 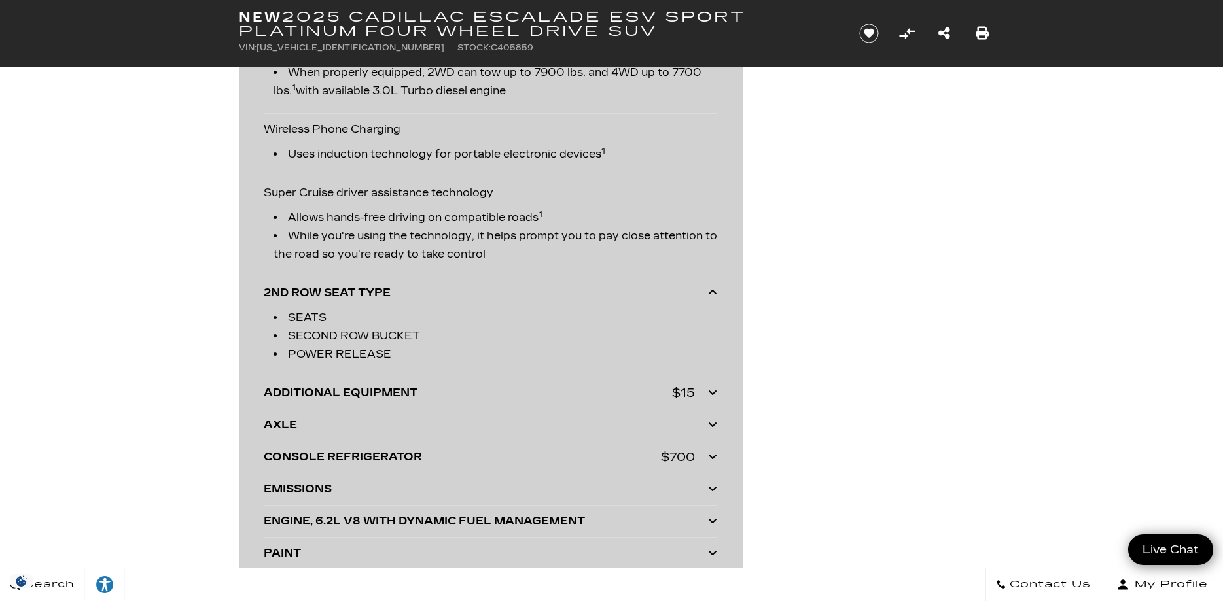 What do you see at coordinates (247, 48) in the screenshot?
I see `span: VIN:` at bounding box center [247, 48].